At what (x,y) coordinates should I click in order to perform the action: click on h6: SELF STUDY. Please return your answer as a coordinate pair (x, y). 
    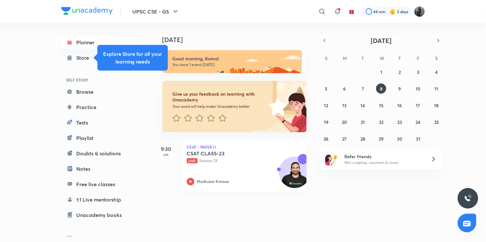
    Looking at the image, I should click on (98, 80).